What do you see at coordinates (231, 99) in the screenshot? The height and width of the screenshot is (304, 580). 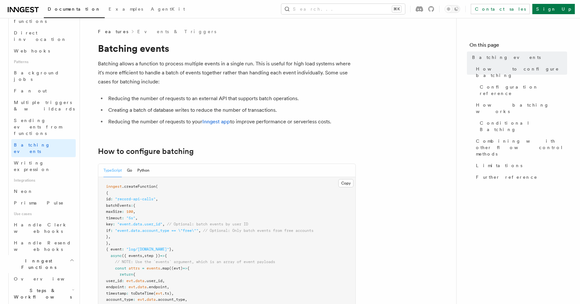 I see `li: Reducing the number of requests to an external API that supports batch operations.` at bounding box center [231, 99].